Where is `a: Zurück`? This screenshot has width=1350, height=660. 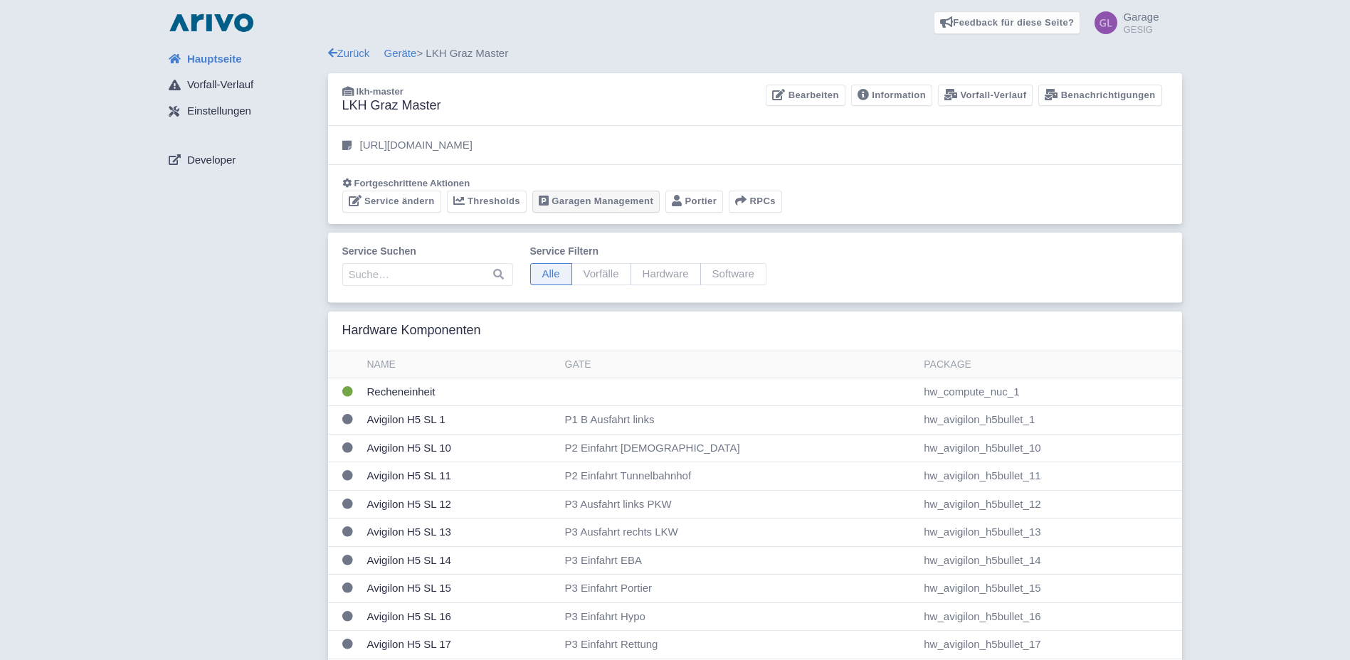 a: Zurück is located at coordinates (349, 53).